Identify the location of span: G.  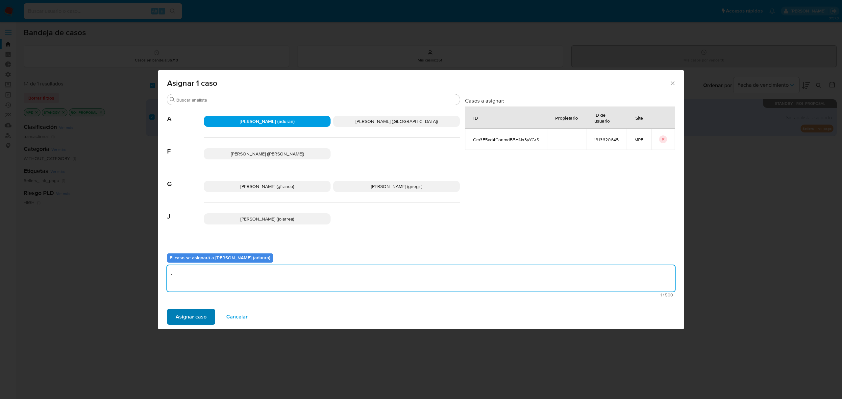
(185, 179).